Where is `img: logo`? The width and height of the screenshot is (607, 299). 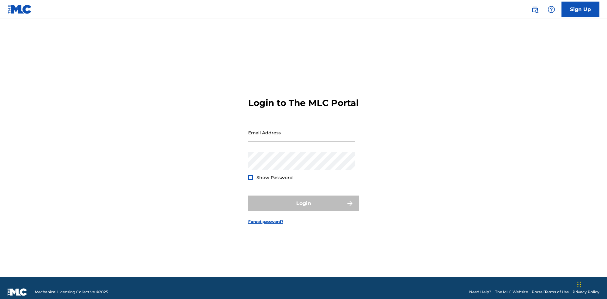 img: logo is located at coordinates (17, 293).